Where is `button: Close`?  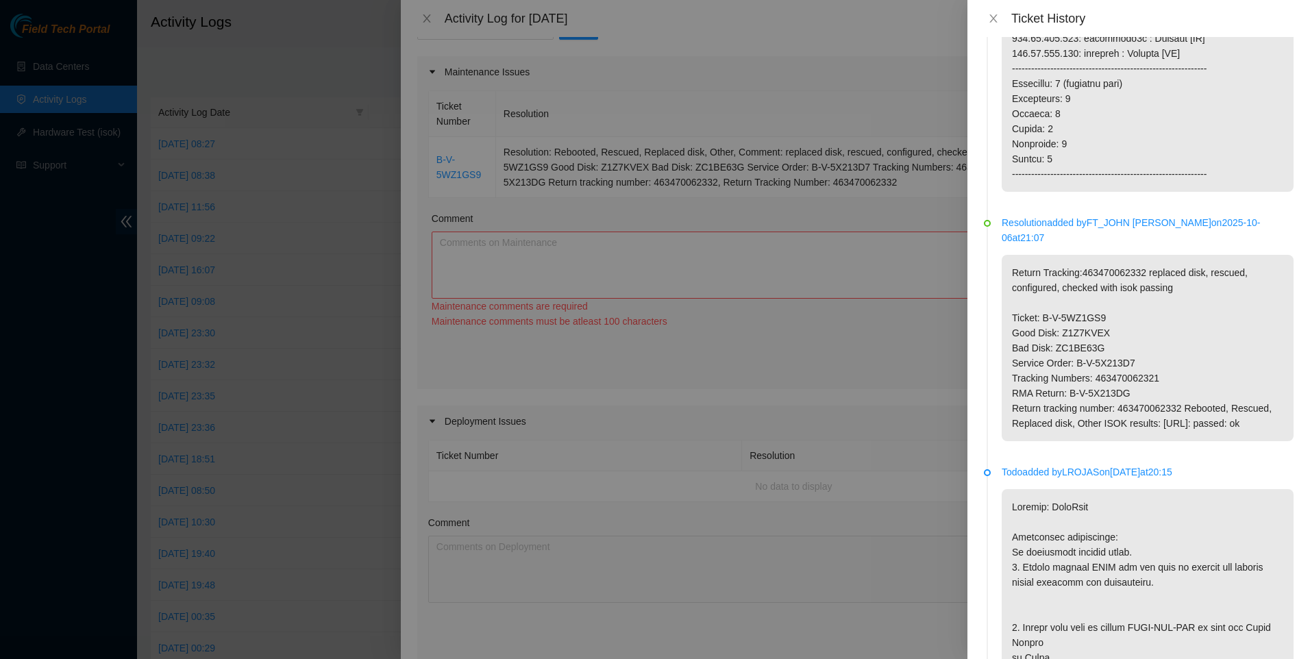
button: Close is located at coordinates (994, 19).